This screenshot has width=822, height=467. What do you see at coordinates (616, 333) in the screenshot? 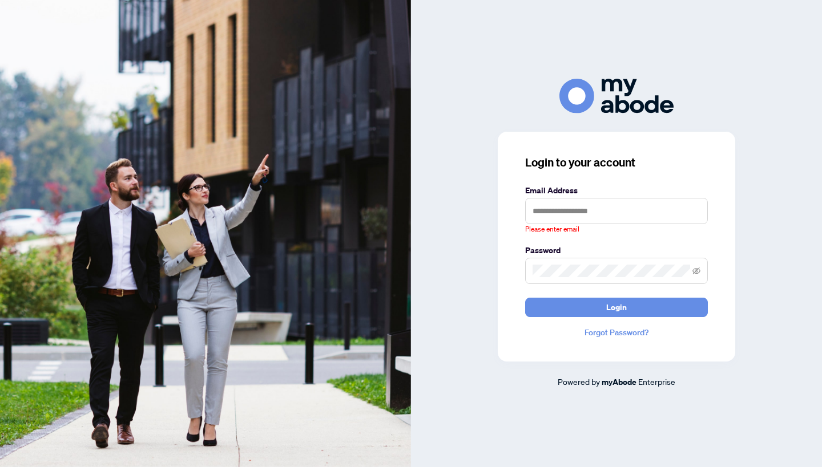
I see `a: Forgot Password?` at bounding box center [616, 333].